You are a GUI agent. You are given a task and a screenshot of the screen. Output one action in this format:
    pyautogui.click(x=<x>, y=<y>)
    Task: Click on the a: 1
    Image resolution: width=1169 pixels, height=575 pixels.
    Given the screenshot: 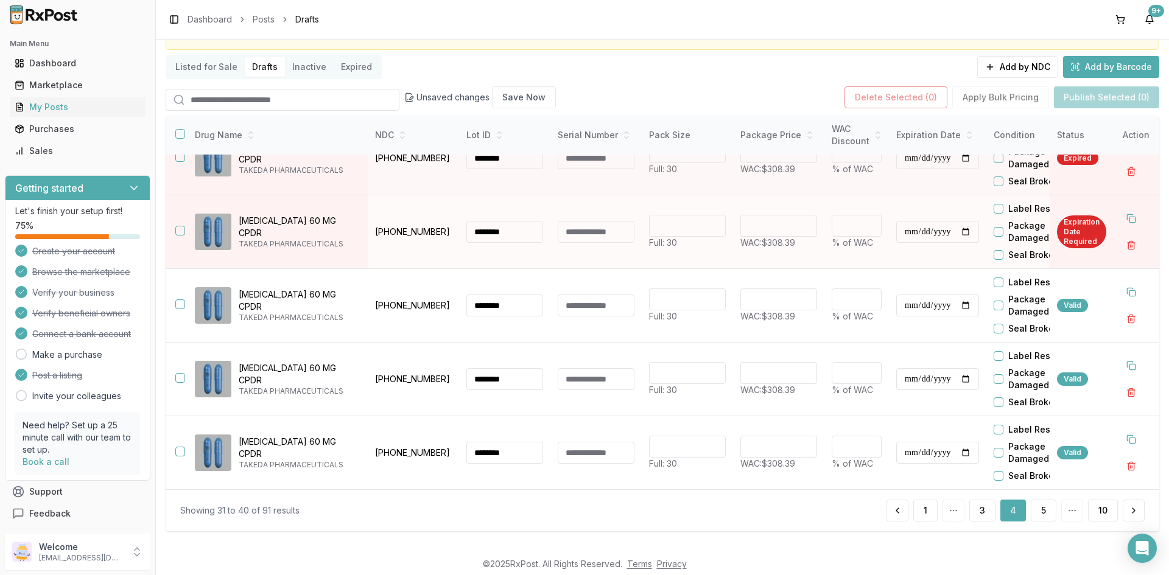 What is the action you would take?
    pyautogui.click(x=925, y=511)
    